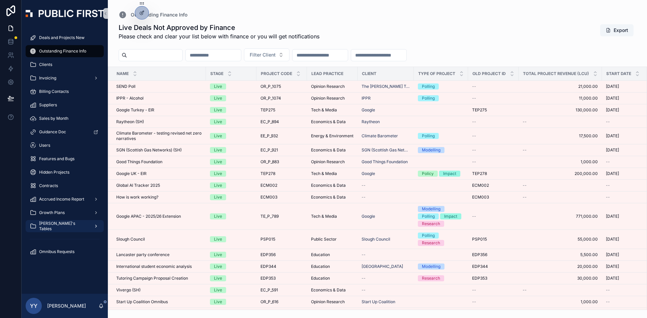 This screenshot has width=647, height=318. I want to click on a: EDP356, so click(282, 255).